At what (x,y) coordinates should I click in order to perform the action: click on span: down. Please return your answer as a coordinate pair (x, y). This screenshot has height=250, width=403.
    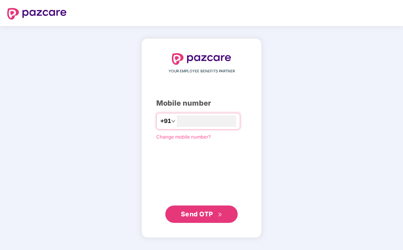
    Looking at the image, I should click on (173, 121).